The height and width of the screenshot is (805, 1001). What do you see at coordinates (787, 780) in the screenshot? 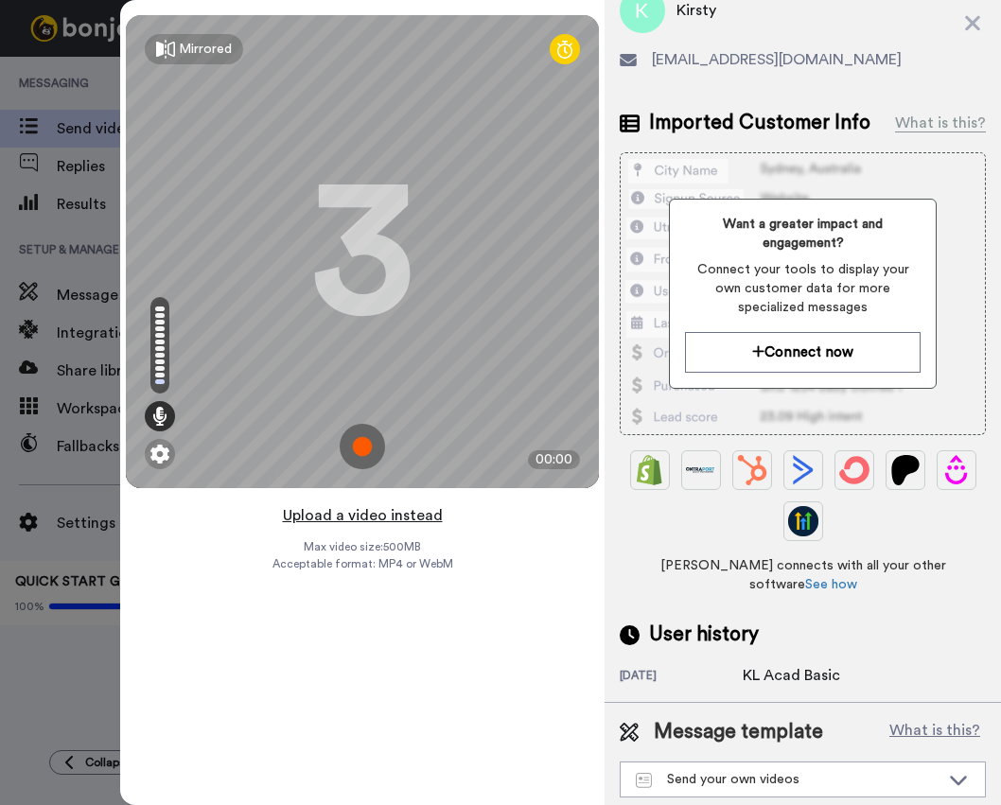
I see `div: Send your own videos` at bounding box center [787, 780].